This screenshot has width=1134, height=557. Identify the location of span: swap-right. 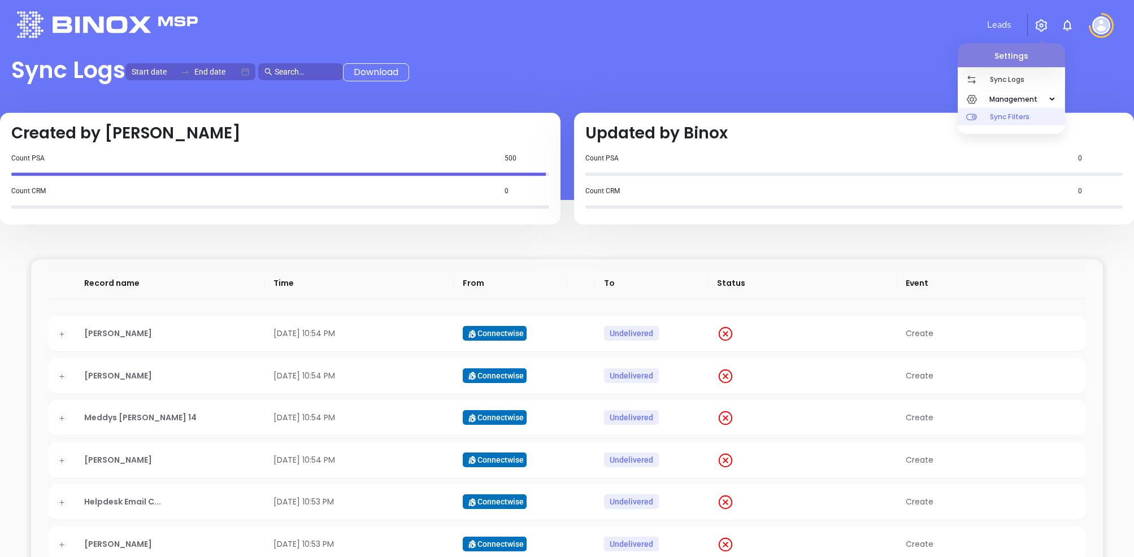
(185, 72).